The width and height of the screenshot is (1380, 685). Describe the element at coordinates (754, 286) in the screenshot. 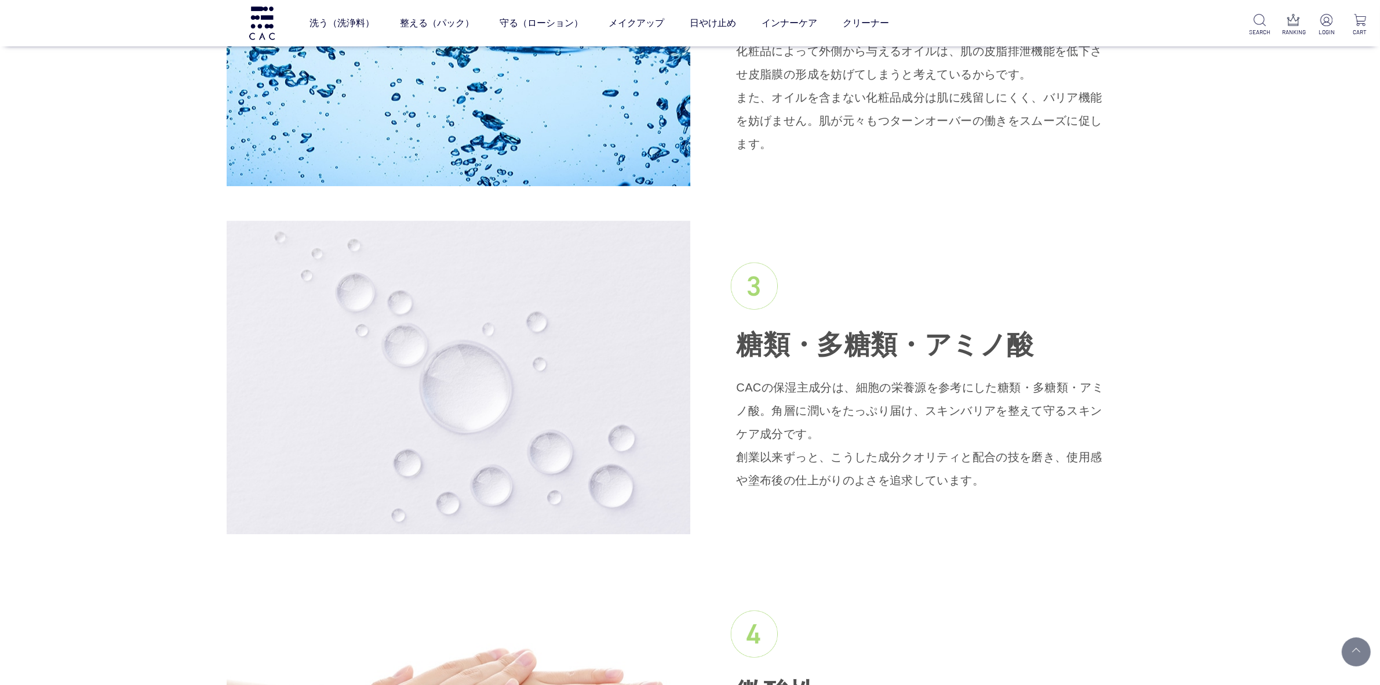

I see `img: 3` at that location.